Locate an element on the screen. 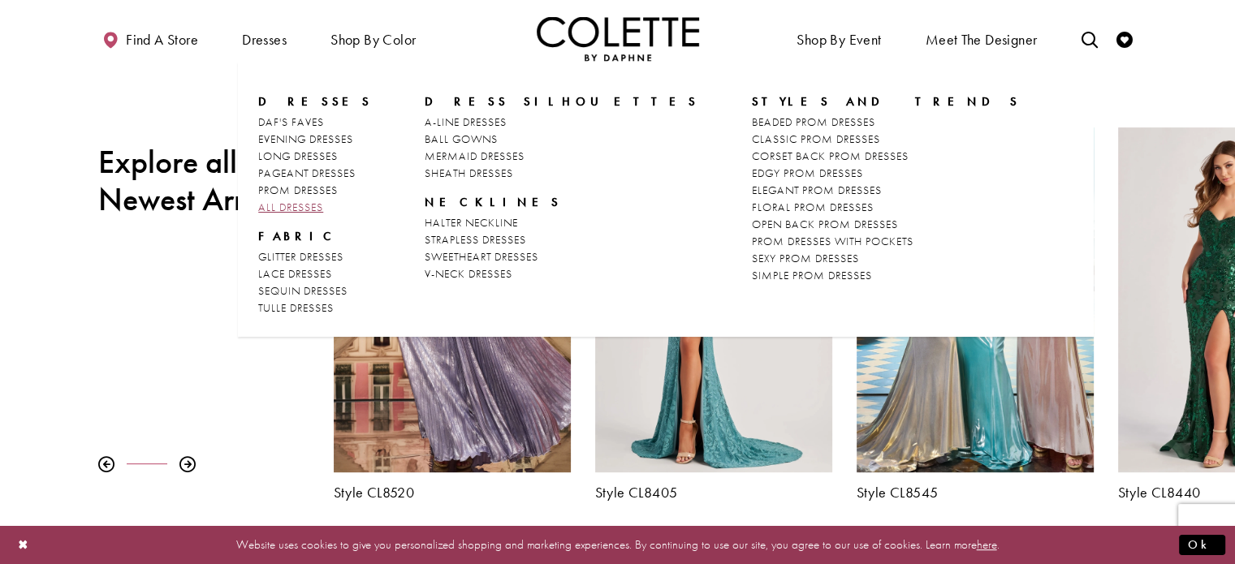  a: LACE DRESSES is located at coordinates (315, 274).